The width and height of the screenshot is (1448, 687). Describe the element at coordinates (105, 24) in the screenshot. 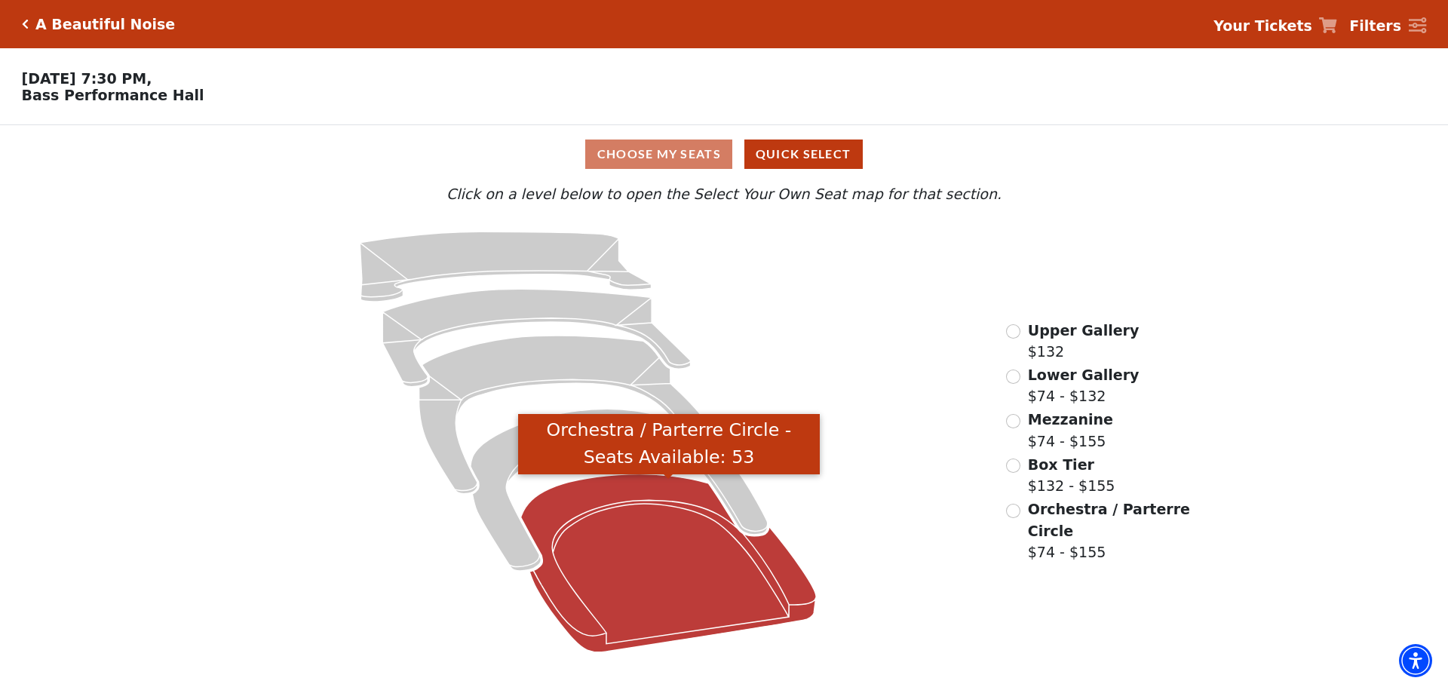

I see `h5: A Beautiful Noise` at that location.